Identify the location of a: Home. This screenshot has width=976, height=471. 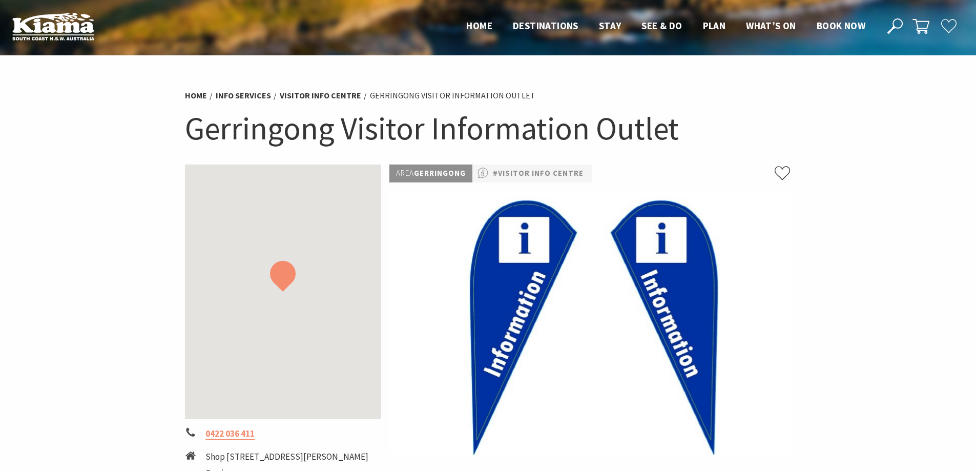
(196, 95).